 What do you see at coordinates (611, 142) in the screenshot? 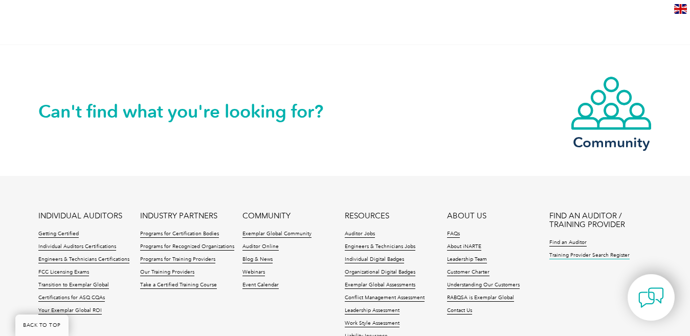
I see `h3: Community` at bounding box center [611, 142].